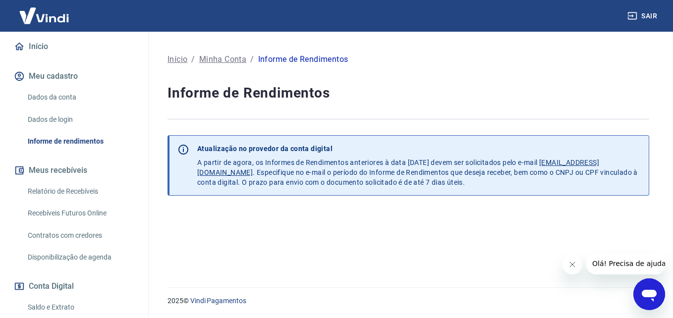 The width and height of the screenshot is (673, 318). I want to click on button: Conta Digital, so click(74, 287).